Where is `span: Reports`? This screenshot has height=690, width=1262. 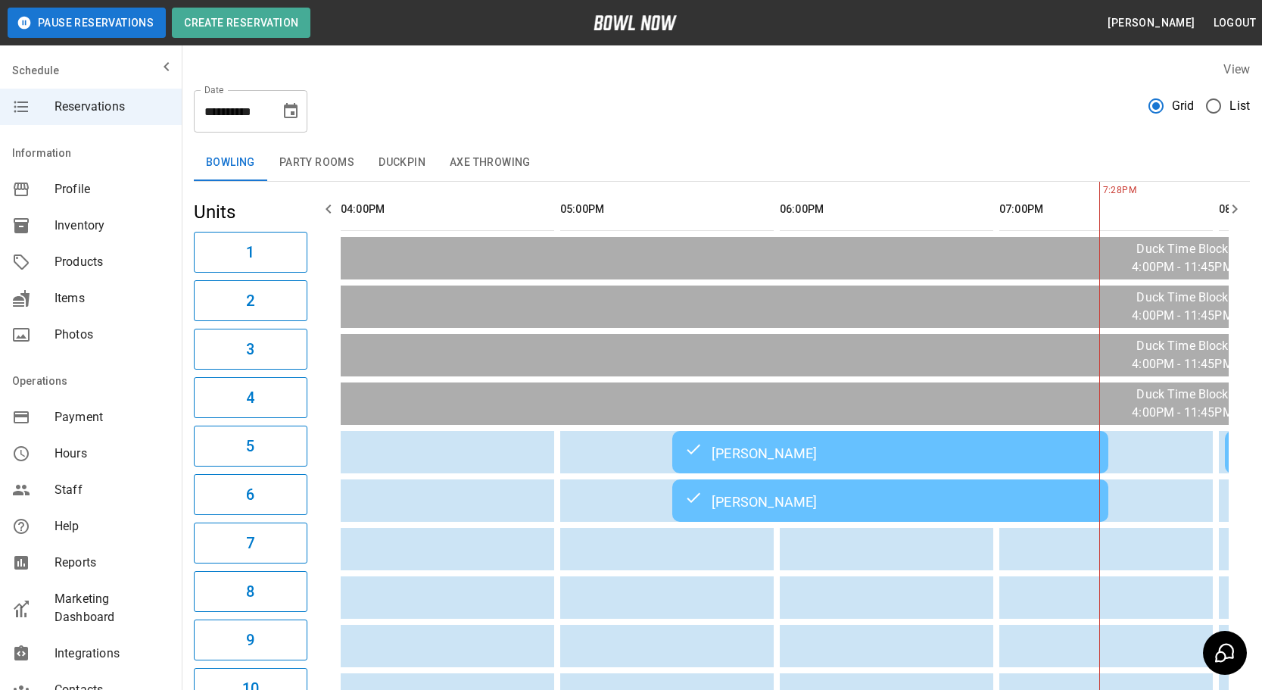 span: Reports is located at coordinates (112, 563).